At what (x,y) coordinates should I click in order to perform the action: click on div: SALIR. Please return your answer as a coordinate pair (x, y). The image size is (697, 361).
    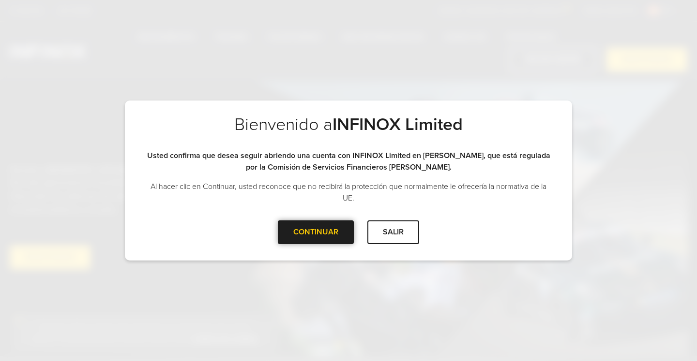
    Looking at the image, I should click on (393, 232).